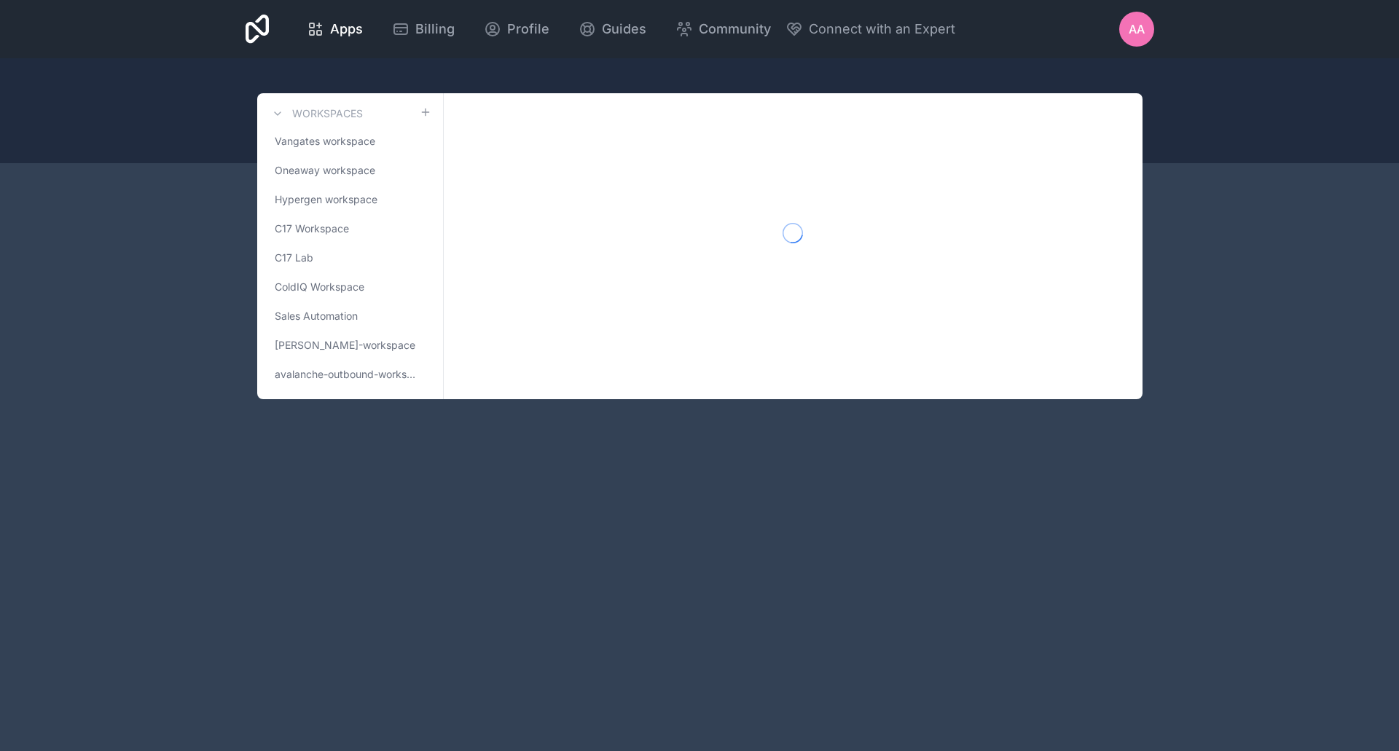 This screenshot has height=751, width=1399. Describe the element at coordinates (734, 29) in the screenshot. I see `span: Community` at that location.